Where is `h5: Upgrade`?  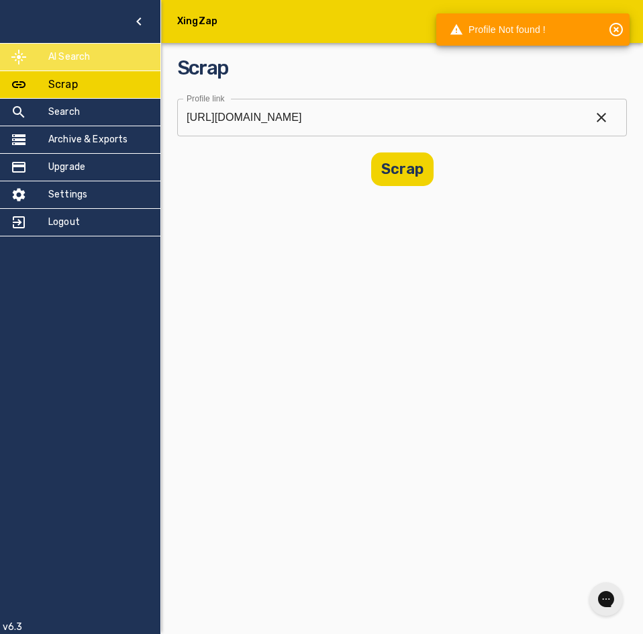 h5: Upgrade is located at coordinates (66, 167).